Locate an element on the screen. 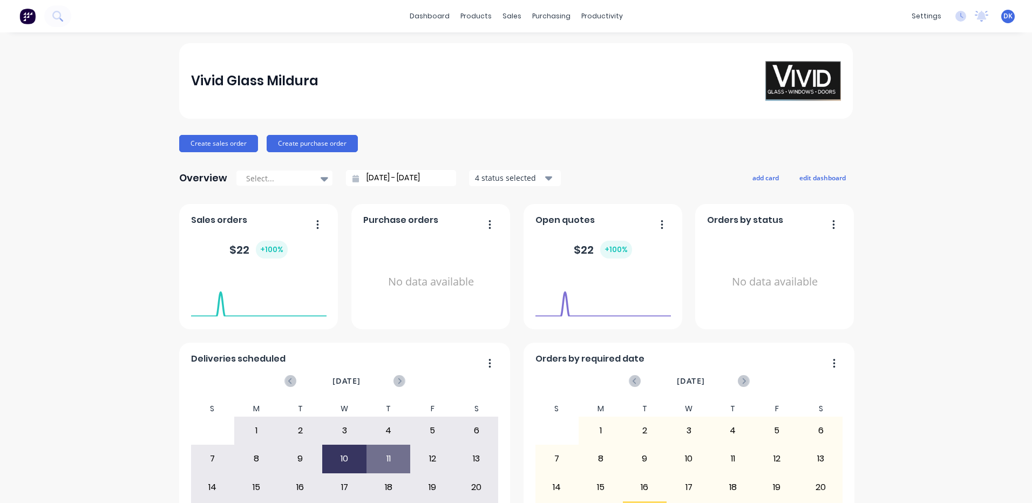 The height and width of the screenshot is (503, 1032). div: 4 status selected is located at coordinates (509, 178).